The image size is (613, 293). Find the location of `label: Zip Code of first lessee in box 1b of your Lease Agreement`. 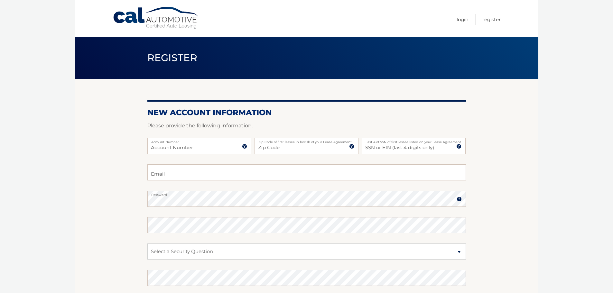

label: Zip Code of first lessee in box 1b of your Lease Agreement is located at coordinates (306, 141).